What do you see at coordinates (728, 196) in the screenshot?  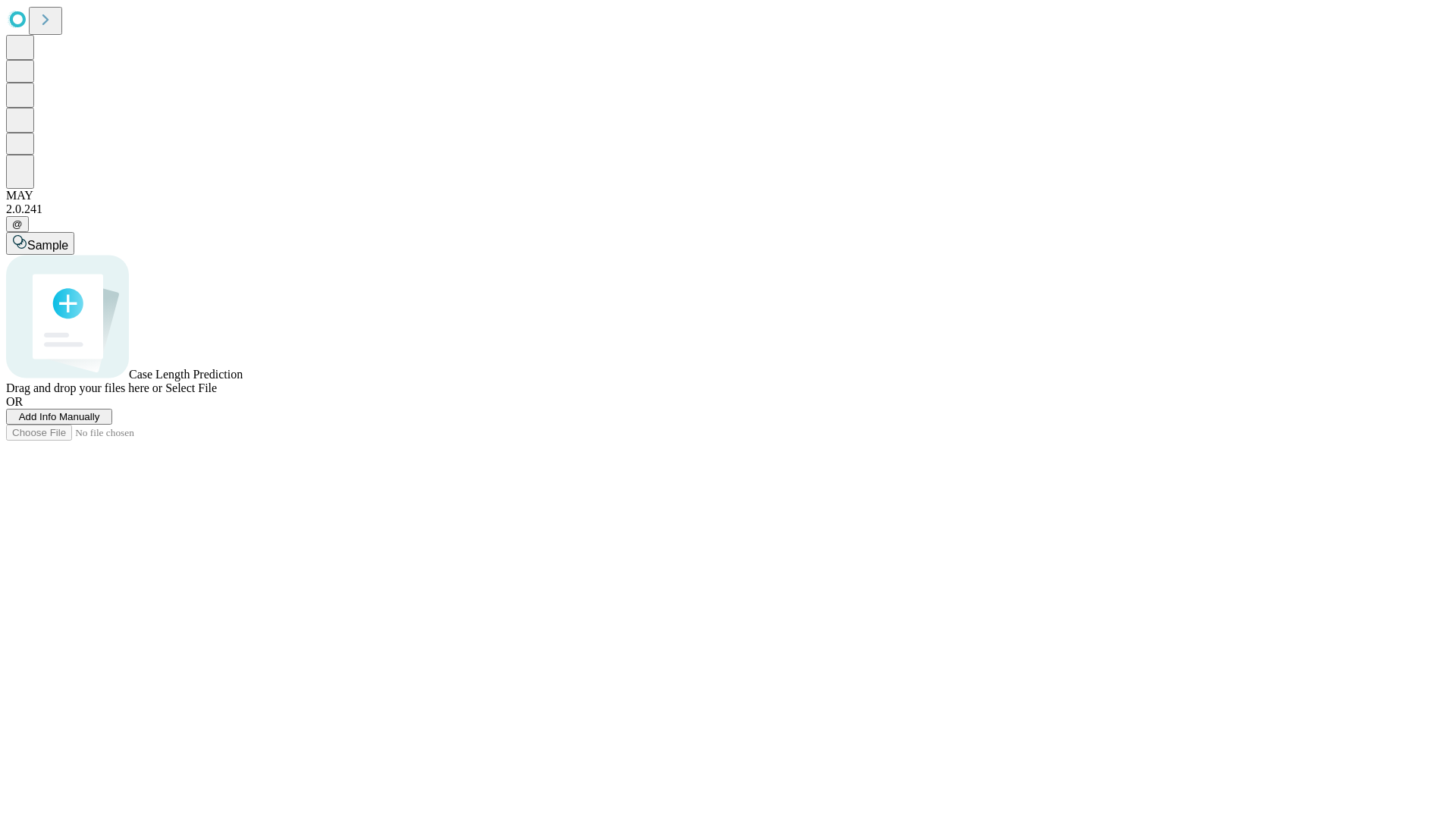 I see `div: MAY` at bounding box center [728, 196].